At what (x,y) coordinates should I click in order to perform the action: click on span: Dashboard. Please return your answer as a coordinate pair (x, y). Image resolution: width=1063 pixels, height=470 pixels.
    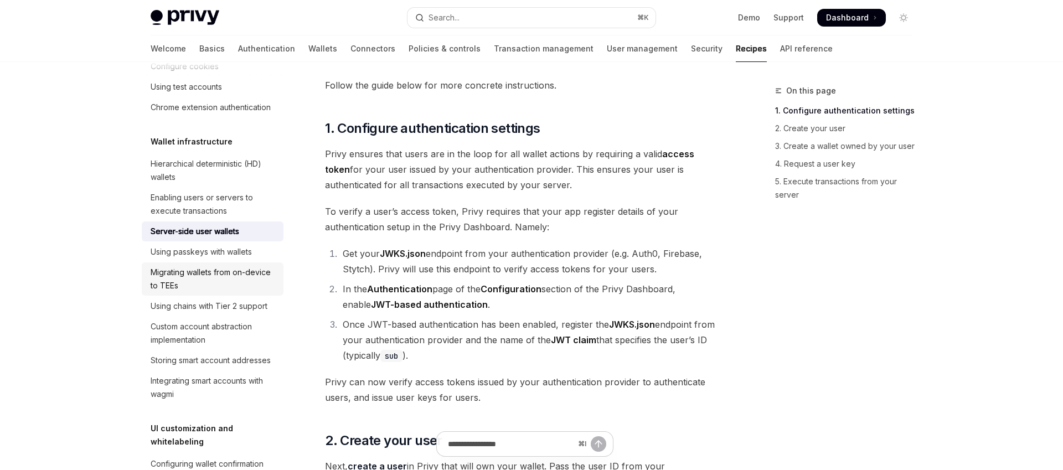
    Looking at the image, I should click on (847, 18).